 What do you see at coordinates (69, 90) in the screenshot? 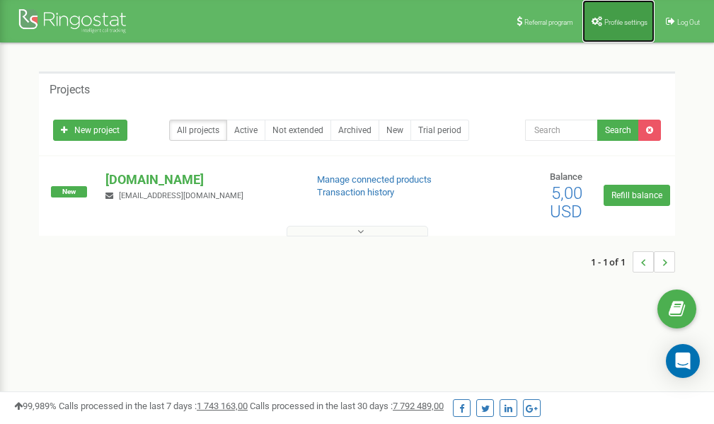
I see `h5: Projects` at bounding box center [69, 90].